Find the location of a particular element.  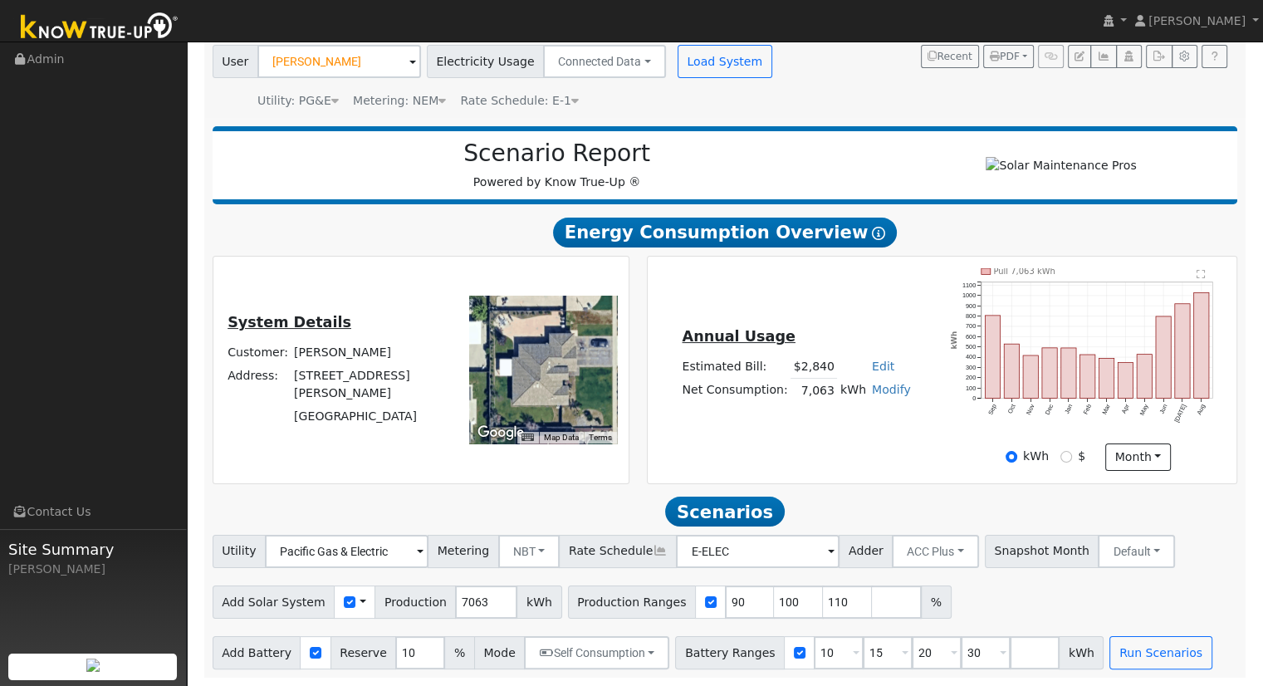

div: Metering: NEM is located at coordinates (399, 100).